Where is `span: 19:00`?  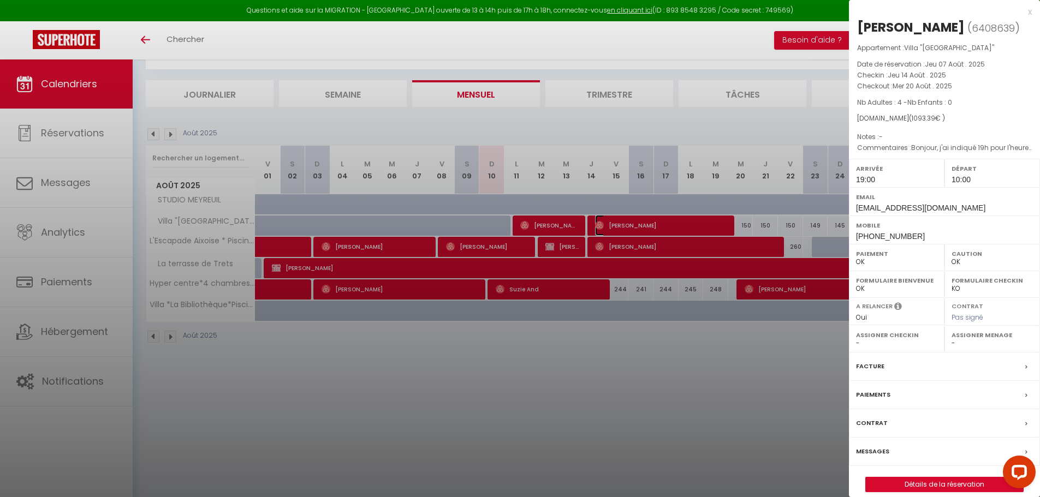 span: 19:00 is located at coordinates (865, 180).